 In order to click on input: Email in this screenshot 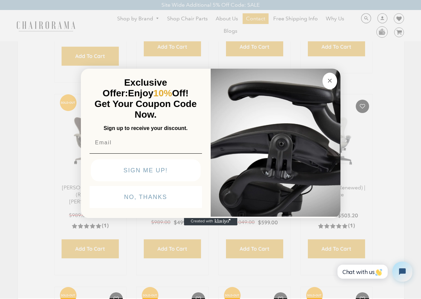, I will do `click(146, 142)`.